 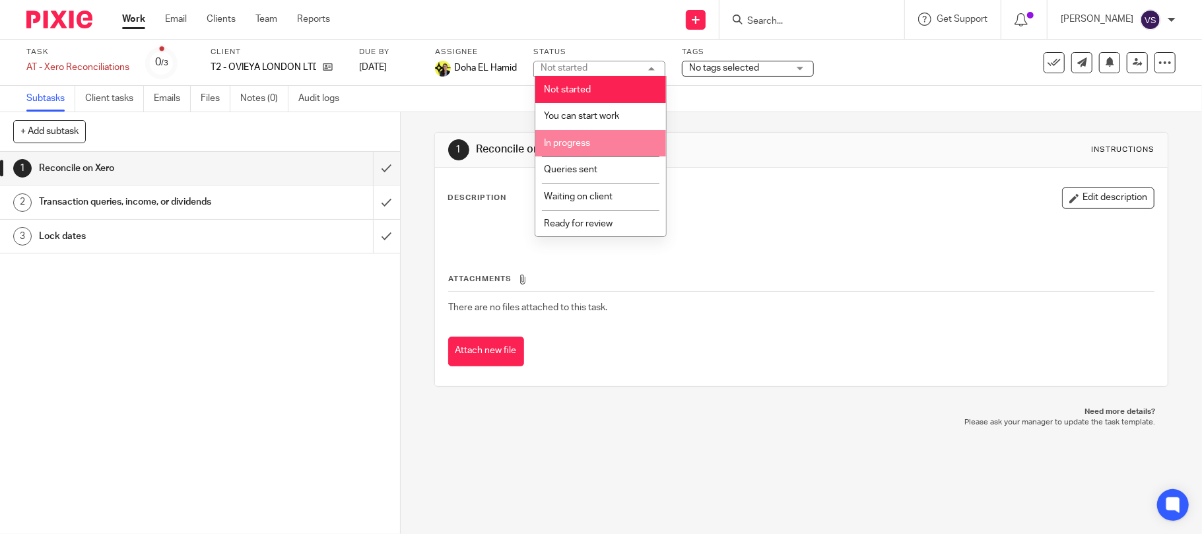 What do you see at coordinates (263, 67) in the screenshot?
I see `p: T2 - OVIEYA LONDON LTD` at bounding box center [263, 67].